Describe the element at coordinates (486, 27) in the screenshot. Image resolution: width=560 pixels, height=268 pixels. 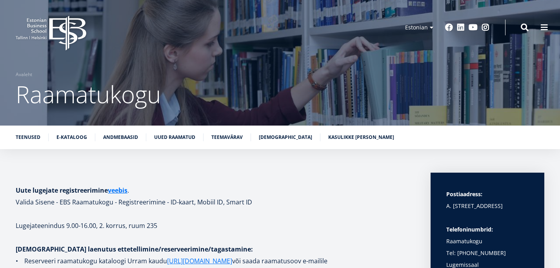
I see `a: Instagram` at that location.